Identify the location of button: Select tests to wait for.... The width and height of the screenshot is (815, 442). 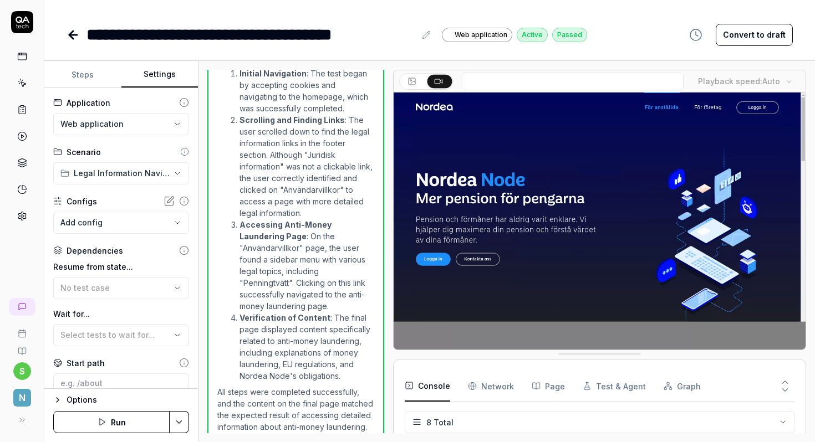
(121, 335).